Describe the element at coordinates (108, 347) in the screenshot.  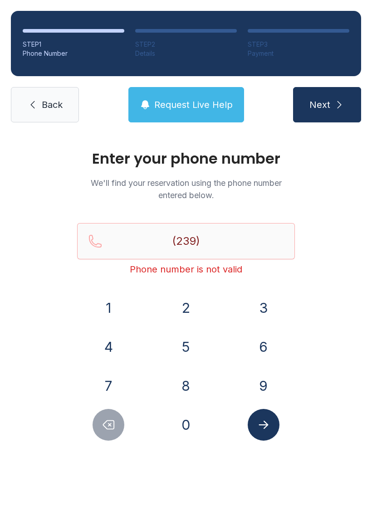
I see `button: 4` at that location.